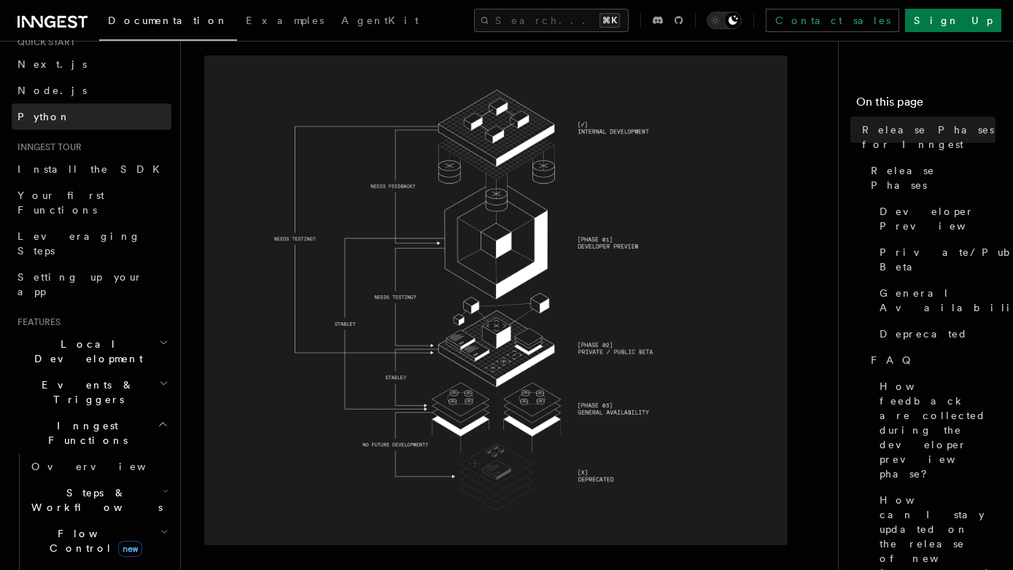 The height and width of the screenshot is (570, 1013). Describe the element at coordinates (168, 23) in the screenshot. I see `a: Documentation` at that location.